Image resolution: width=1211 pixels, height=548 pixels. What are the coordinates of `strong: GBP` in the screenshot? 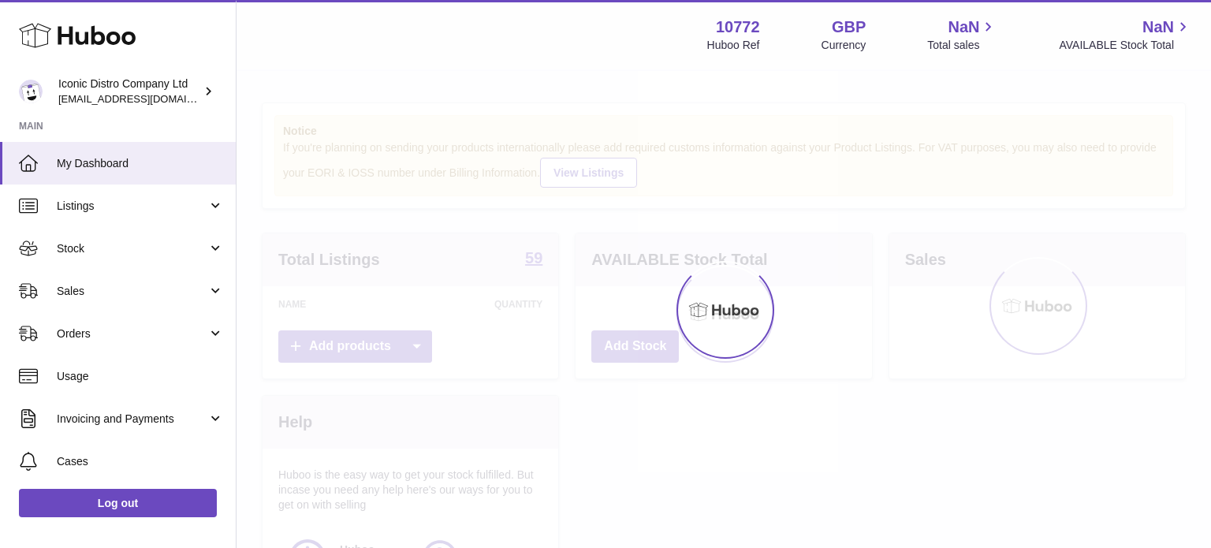 It's located at (848, 27).